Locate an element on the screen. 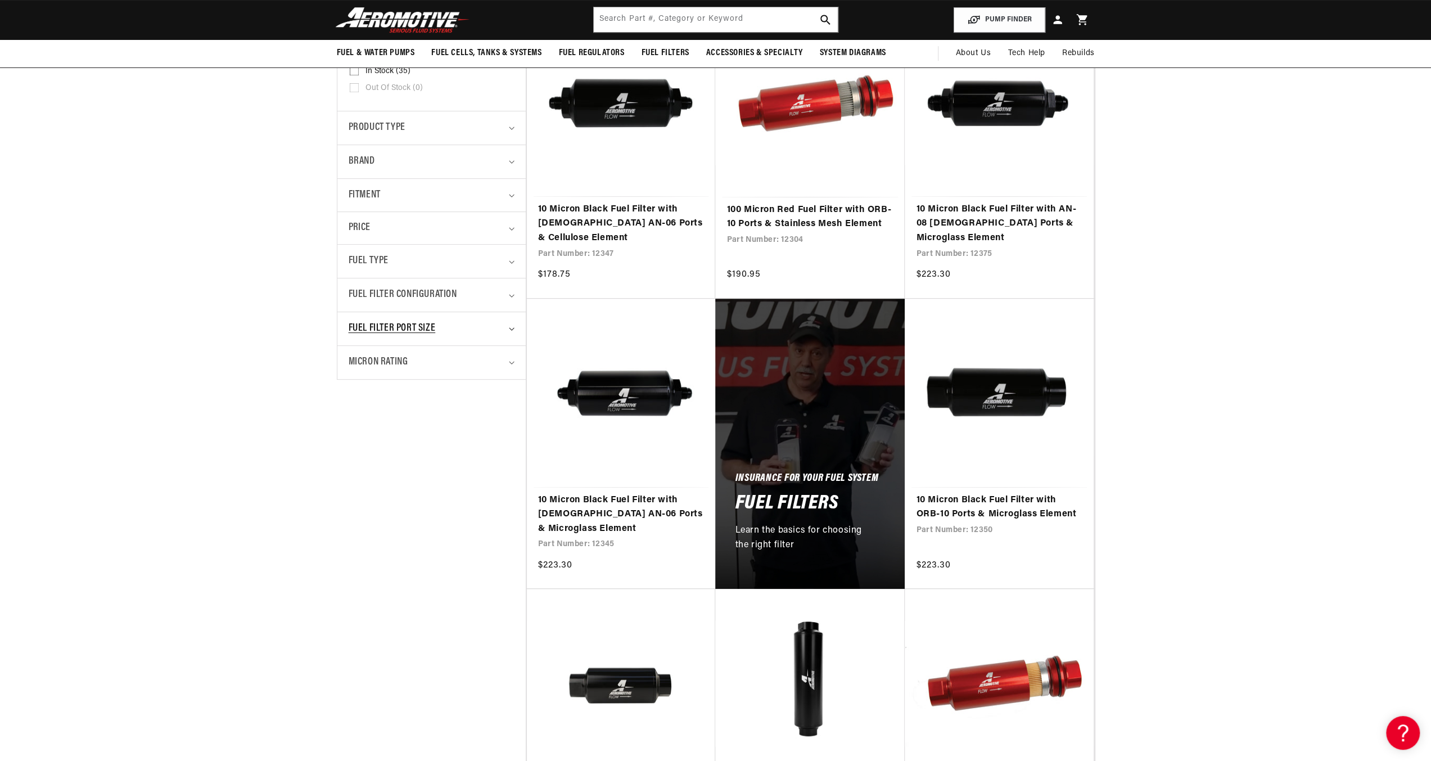 Image resolution: width=1431 pixels, height=761 pixels. span: Product type is located at coordinates (377, 128).